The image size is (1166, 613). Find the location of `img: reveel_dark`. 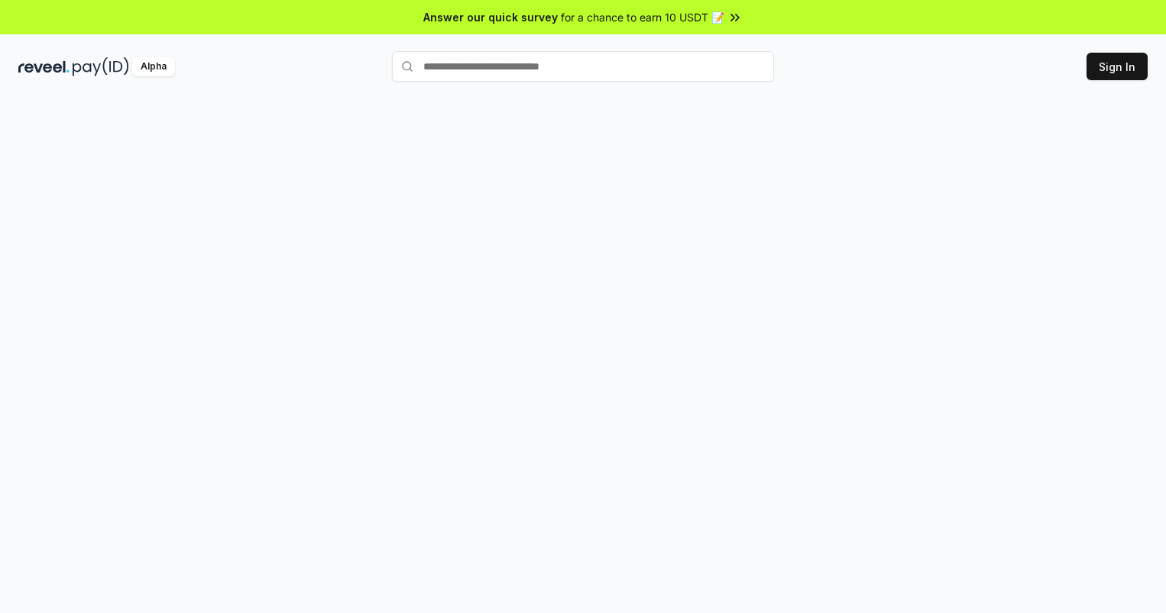

img: reveel_dark is located at coordinates (44, 66).